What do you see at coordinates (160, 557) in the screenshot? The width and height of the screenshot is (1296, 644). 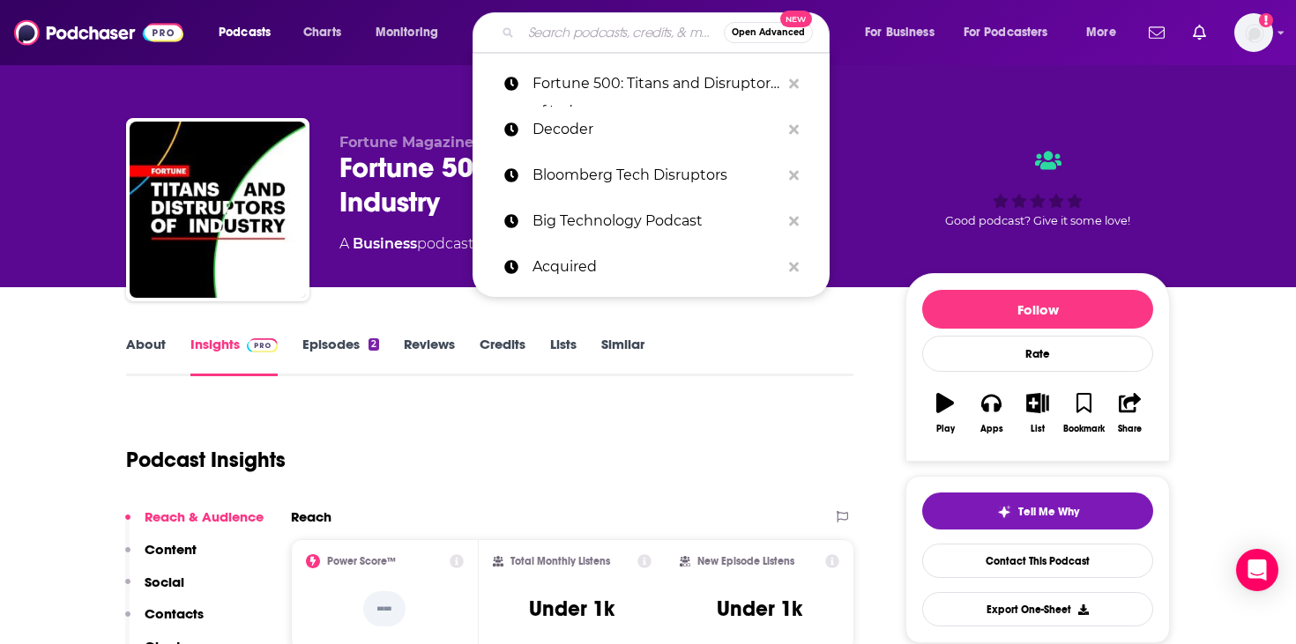 I see `button: Content` at bounding box center [160, 557].